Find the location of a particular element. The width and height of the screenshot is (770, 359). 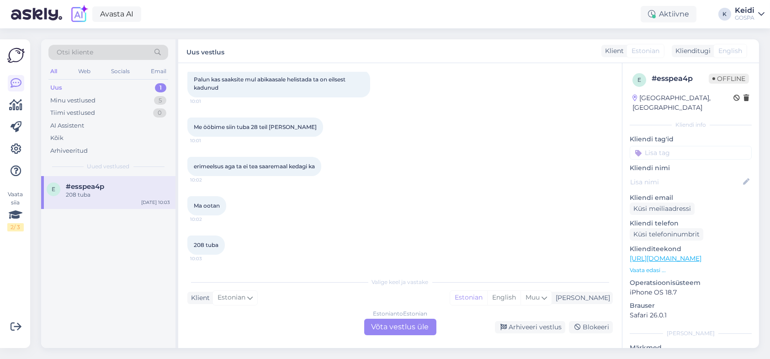

div: Estonian to Estonian is located at coordinates (400, 314).